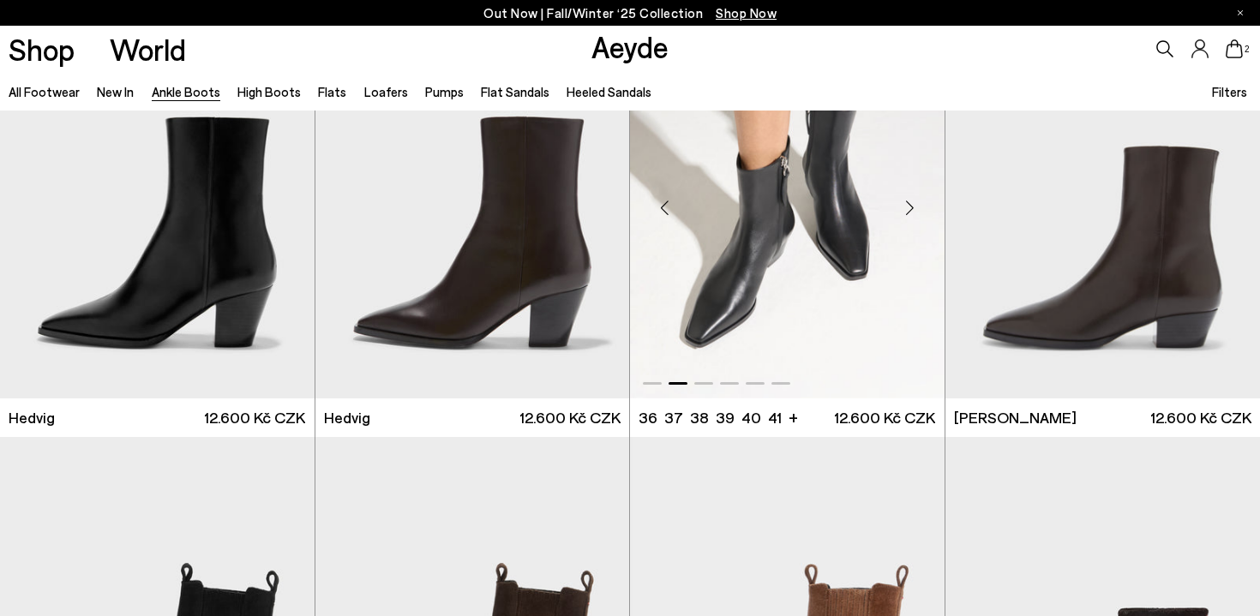 This screenshot has height=616, width=1260. Describe the element at coordinates (630, 46) in the screenshot. I see `a: Aeyde` at that location.